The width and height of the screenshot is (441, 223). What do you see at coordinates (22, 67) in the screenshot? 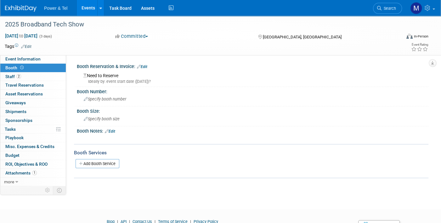
I see `span: Booth not reserved yet` at bounding box center [22, 67].